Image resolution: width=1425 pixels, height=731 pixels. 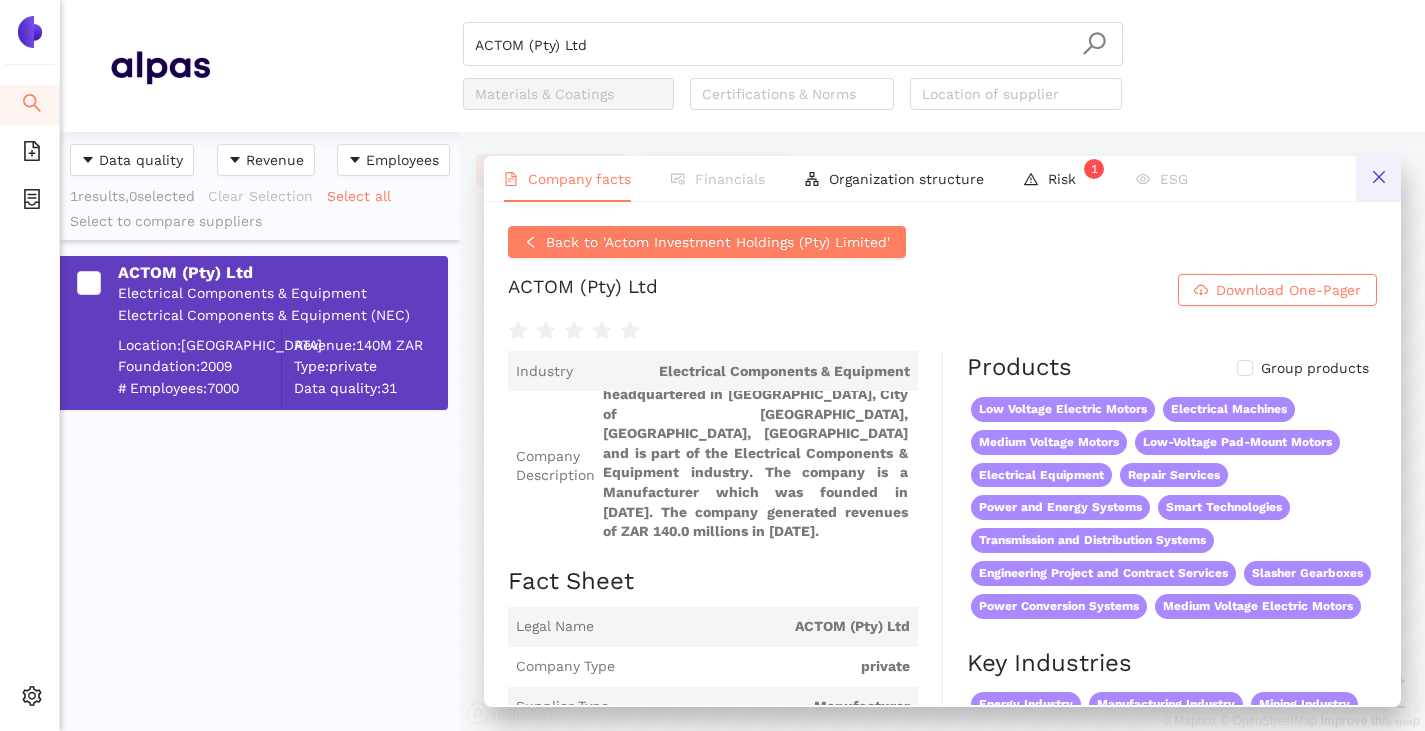 What do you see at coordinates (393, 160) in the screenshot?
I see `button: caret-downEmployees` at bounding box center [393, 160].